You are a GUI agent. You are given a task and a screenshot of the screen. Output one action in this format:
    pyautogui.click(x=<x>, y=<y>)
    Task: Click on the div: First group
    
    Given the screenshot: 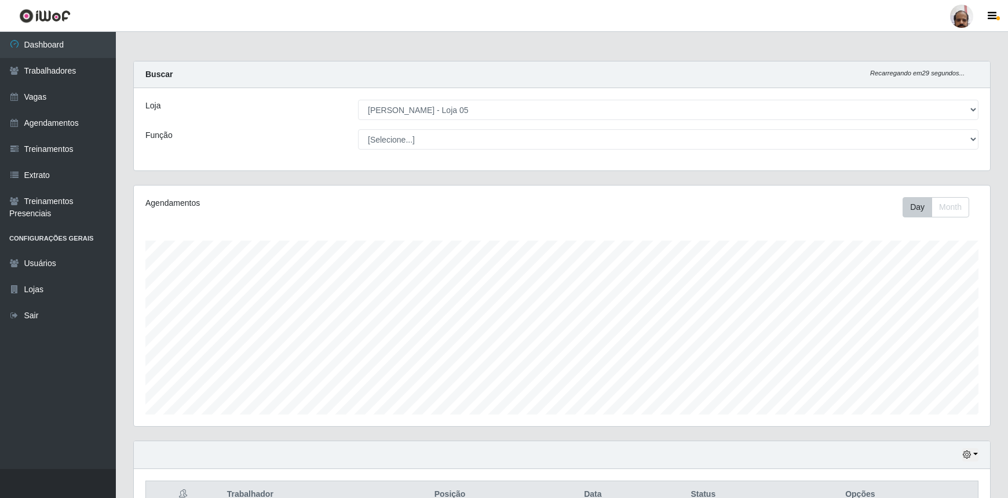 What is the action you would take?
    pyautogui.click(x=936, y=207)
    